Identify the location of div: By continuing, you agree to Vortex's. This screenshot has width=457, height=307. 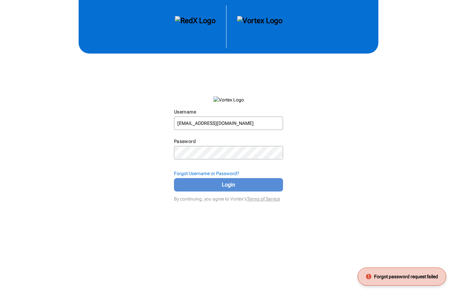
(228, 197).